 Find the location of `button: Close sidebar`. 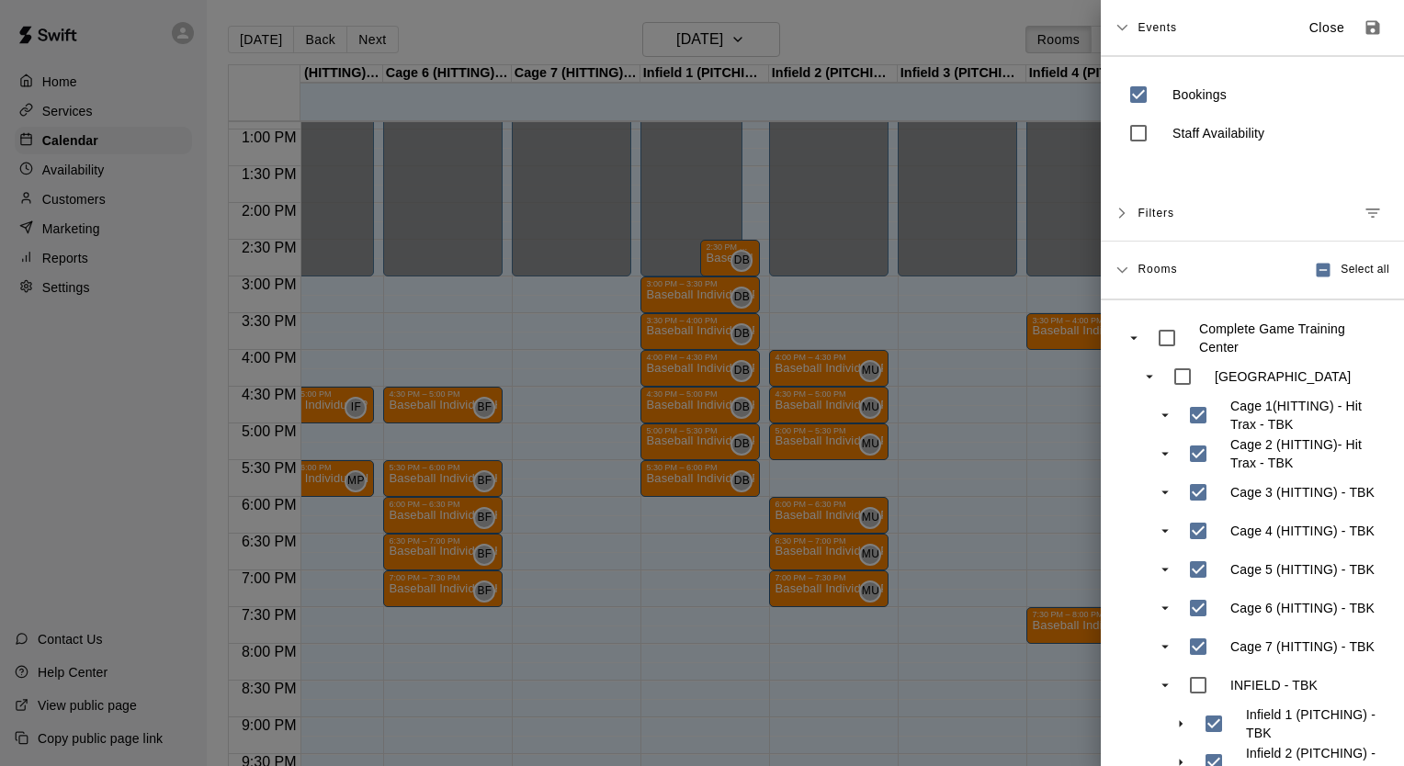

button: Close sidebar is located at coordinates (1327, 28).